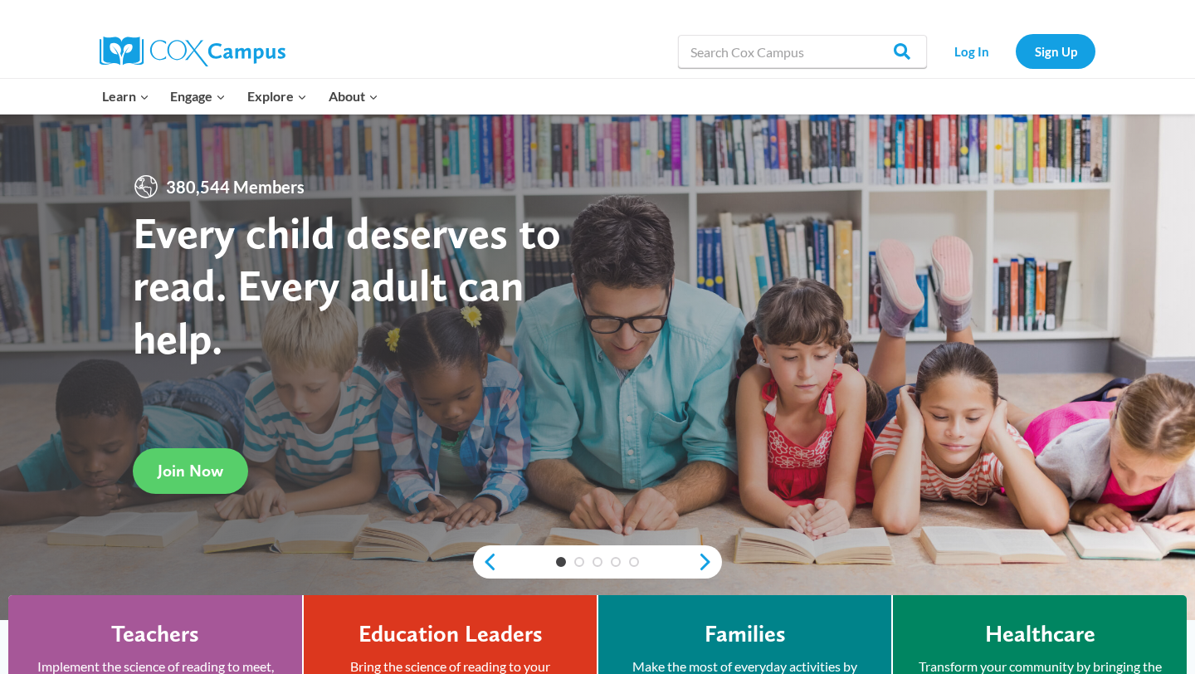 The height and width of the screenshot is (674, 1195). What do you see at coordinates (579, 562) in the screenshot?
I see `a: 2` at bounding box center [579, 562].